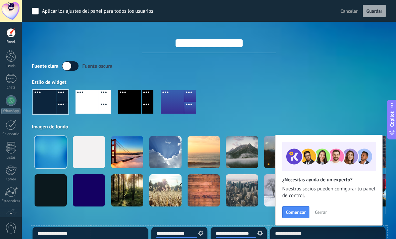 The height and width of the screenshot is (239, 396). Describe the element at coordinates (321, 212) in the screenshot. I see `button: Cerrar` at that location.